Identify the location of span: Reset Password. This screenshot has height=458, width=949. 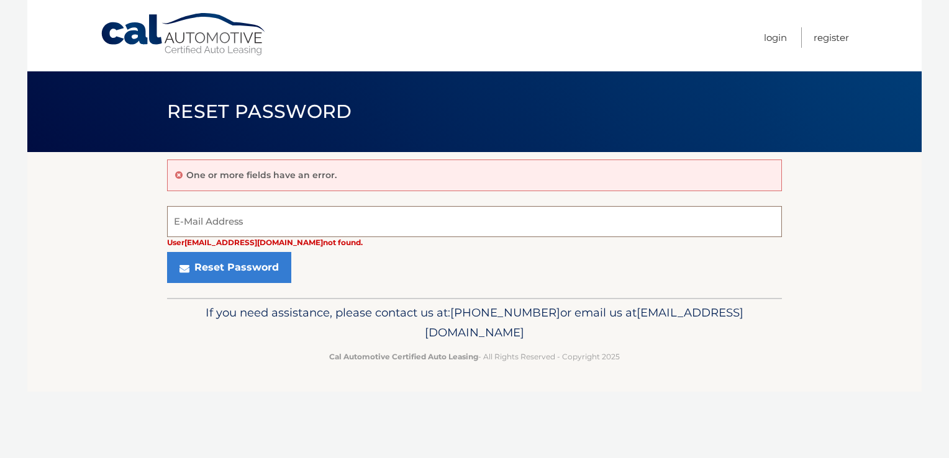
(259, 111).